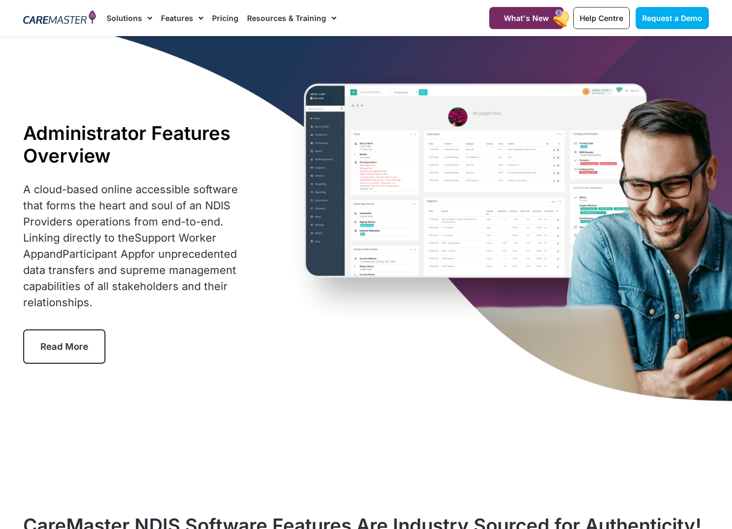 The width and height of the screenshot is (732, 529). Describe the element at coordinates (527, 18) in the screenshot. I see `span: What's New` at that location.